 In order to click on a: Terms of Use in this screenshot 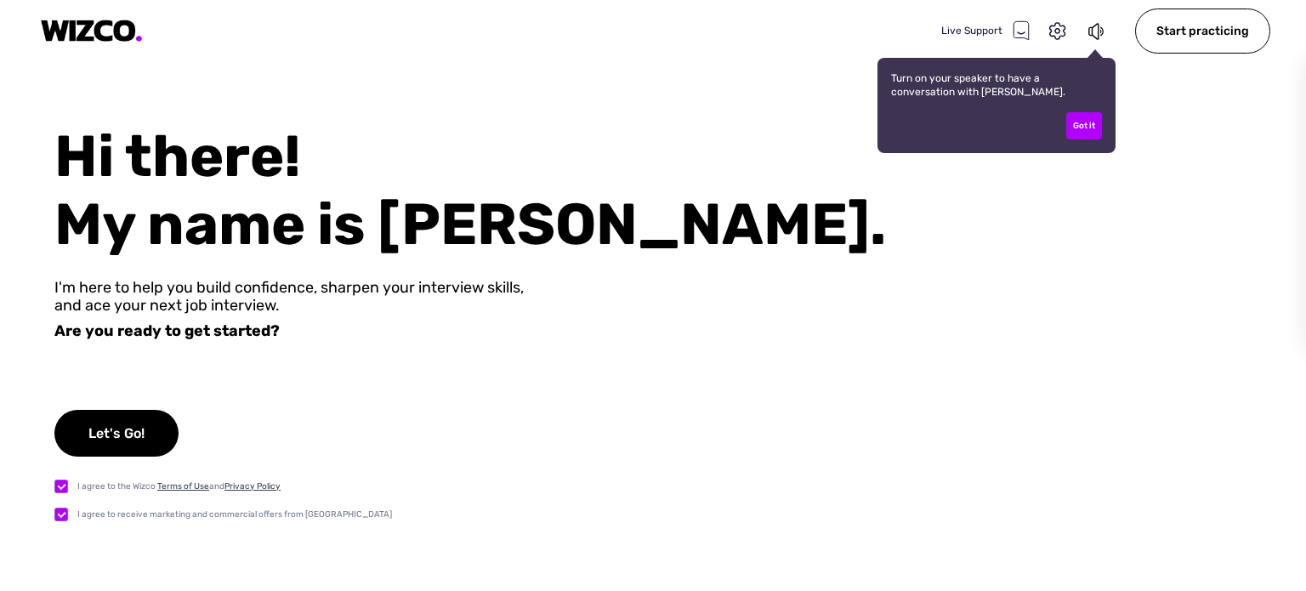, I will do `click(183, 486)`.